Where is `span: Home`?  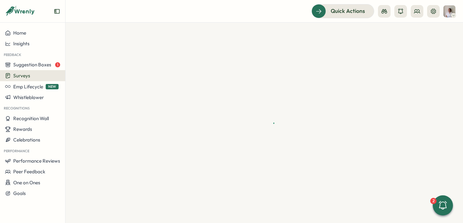
span: Home is located at coordinates (20, 33).